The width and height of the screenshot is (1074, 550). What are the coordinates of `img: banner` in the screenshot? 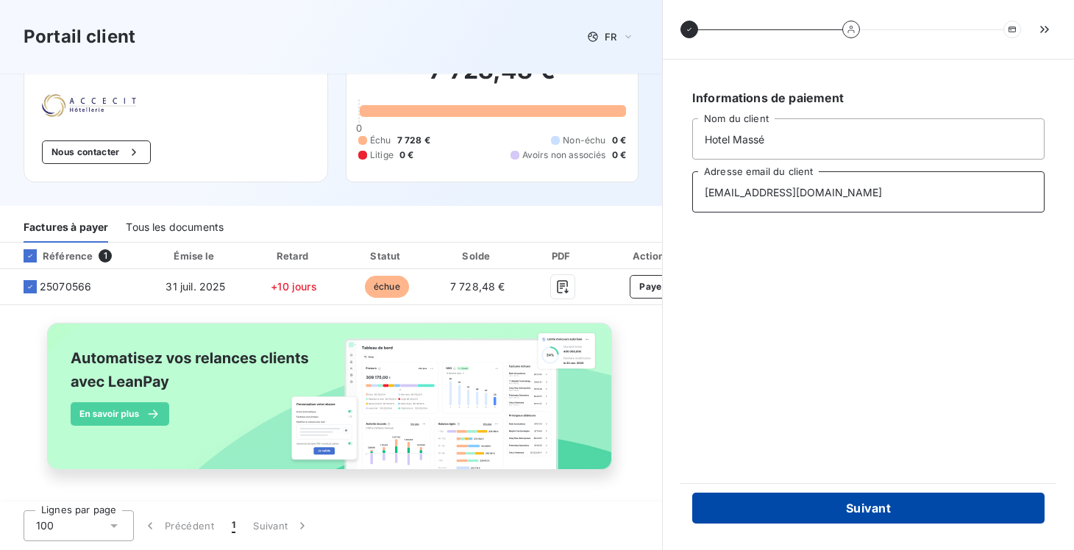 It's located at (331, 405).